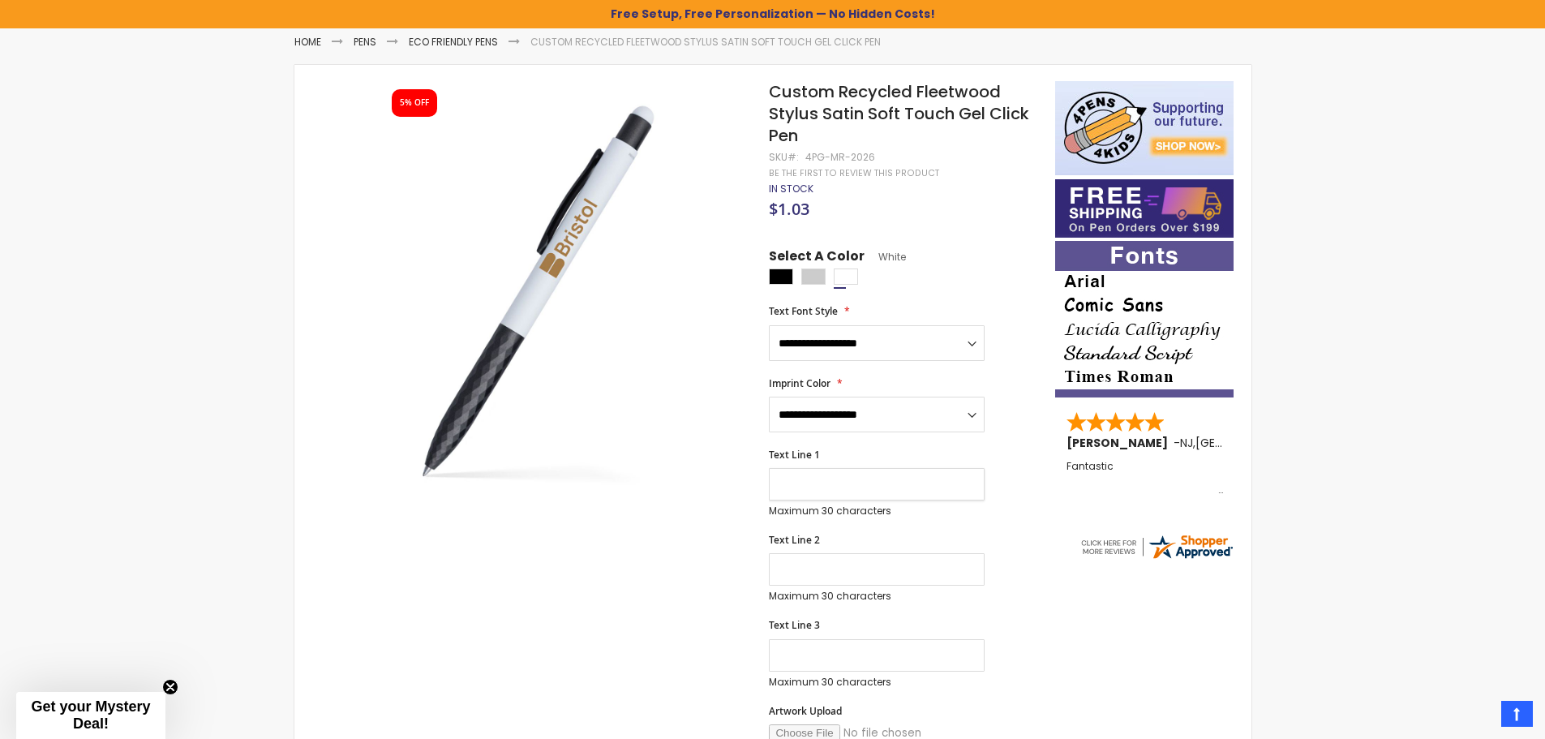 The image size is (1545, 739). I want to click on span: Get your Mystery Deal!, so click(90, 714).